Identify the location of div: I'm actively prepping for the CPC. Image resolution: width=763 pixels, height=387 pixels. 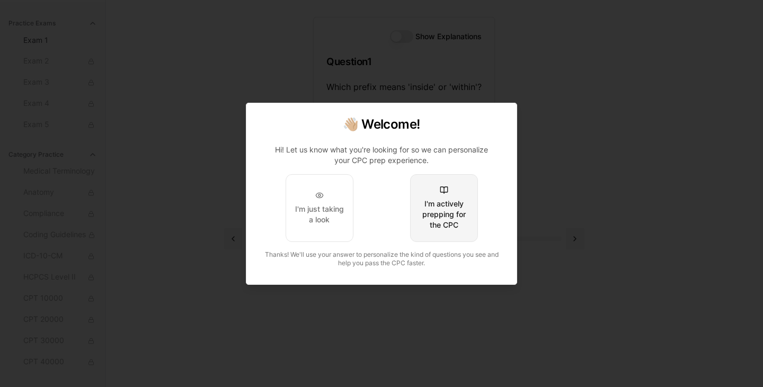
(444, 214).